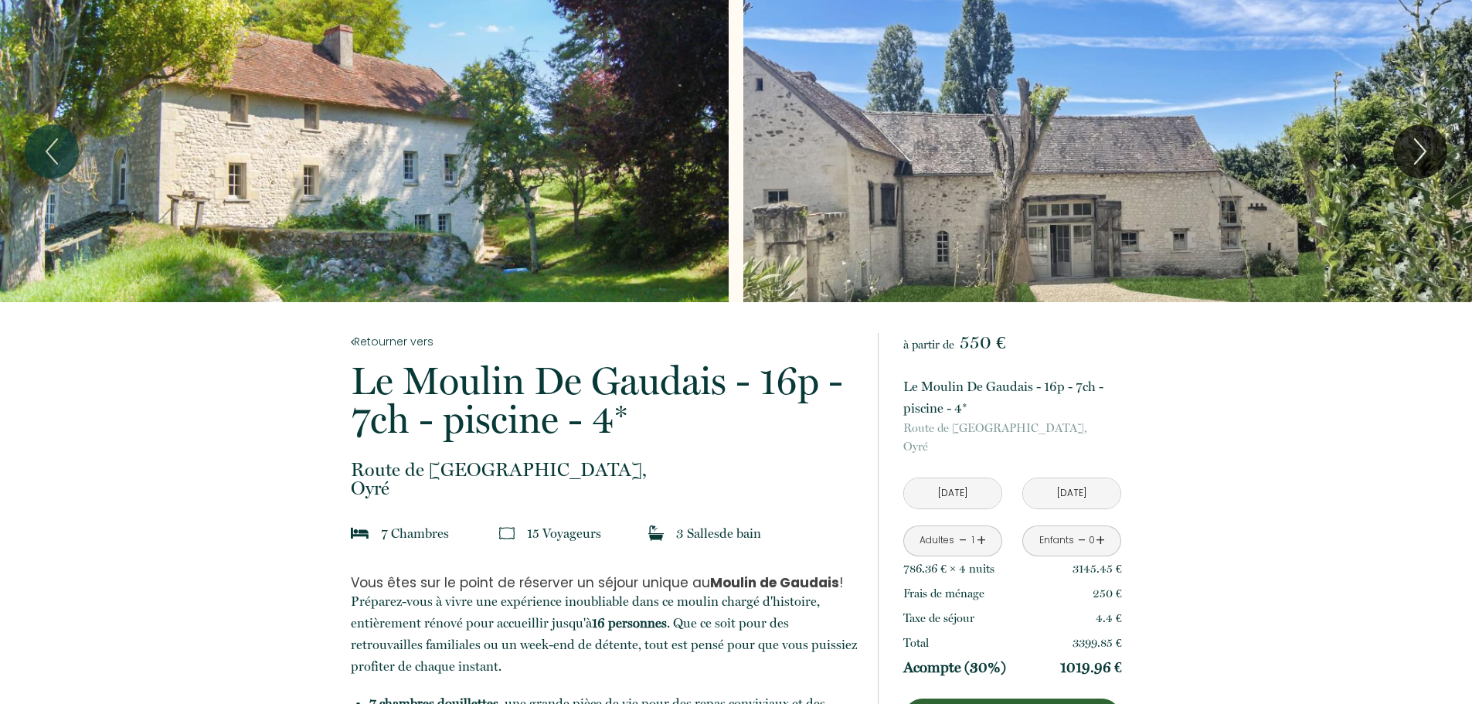  I want to click on strong: Moulin de Gaudais, so click(774, 583).